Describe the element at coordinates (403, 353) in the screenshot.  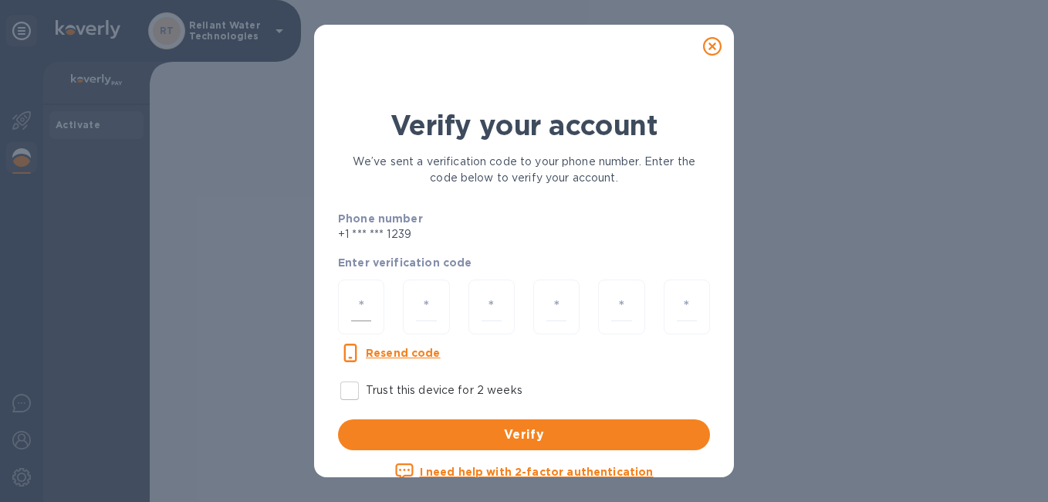
I see `u: Resend code` at that location.